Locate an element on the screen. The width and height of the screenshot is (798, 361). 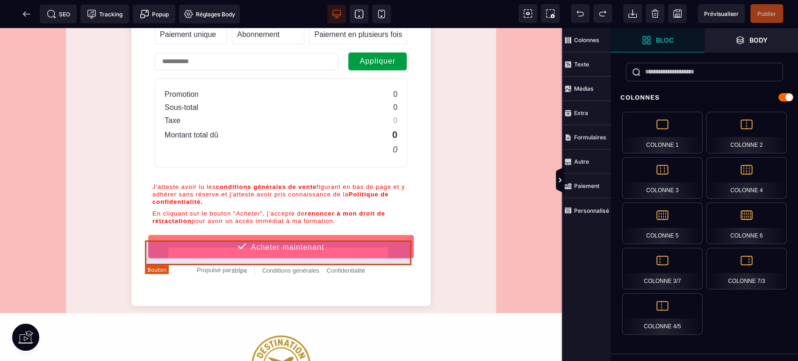
span: Créer une alerte modale is located at coordinates (154, 14).